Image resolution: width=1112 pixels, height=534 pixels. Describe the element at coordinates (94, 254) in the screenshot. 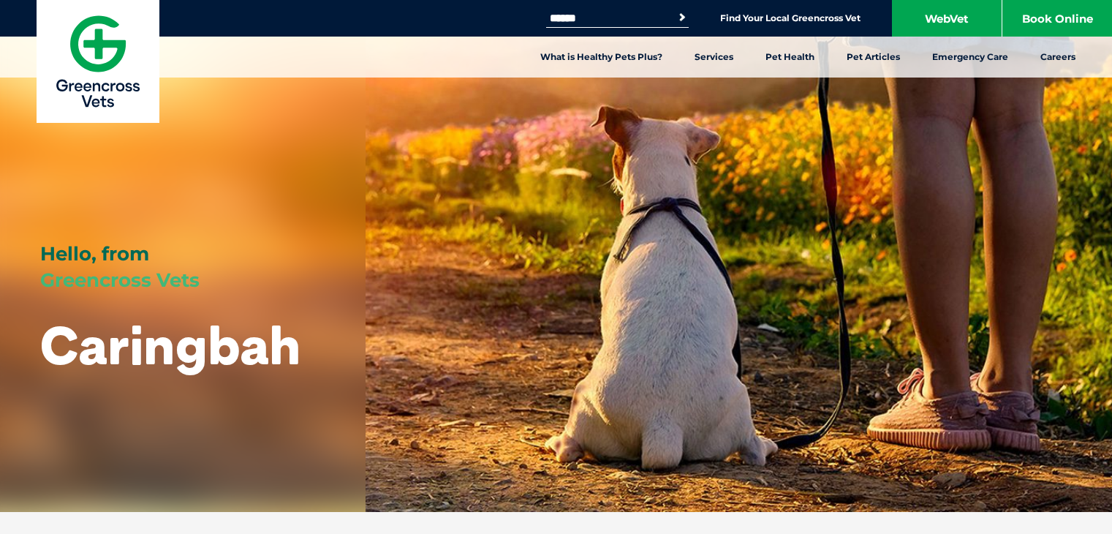

I see `span: Hello, from` at that location.